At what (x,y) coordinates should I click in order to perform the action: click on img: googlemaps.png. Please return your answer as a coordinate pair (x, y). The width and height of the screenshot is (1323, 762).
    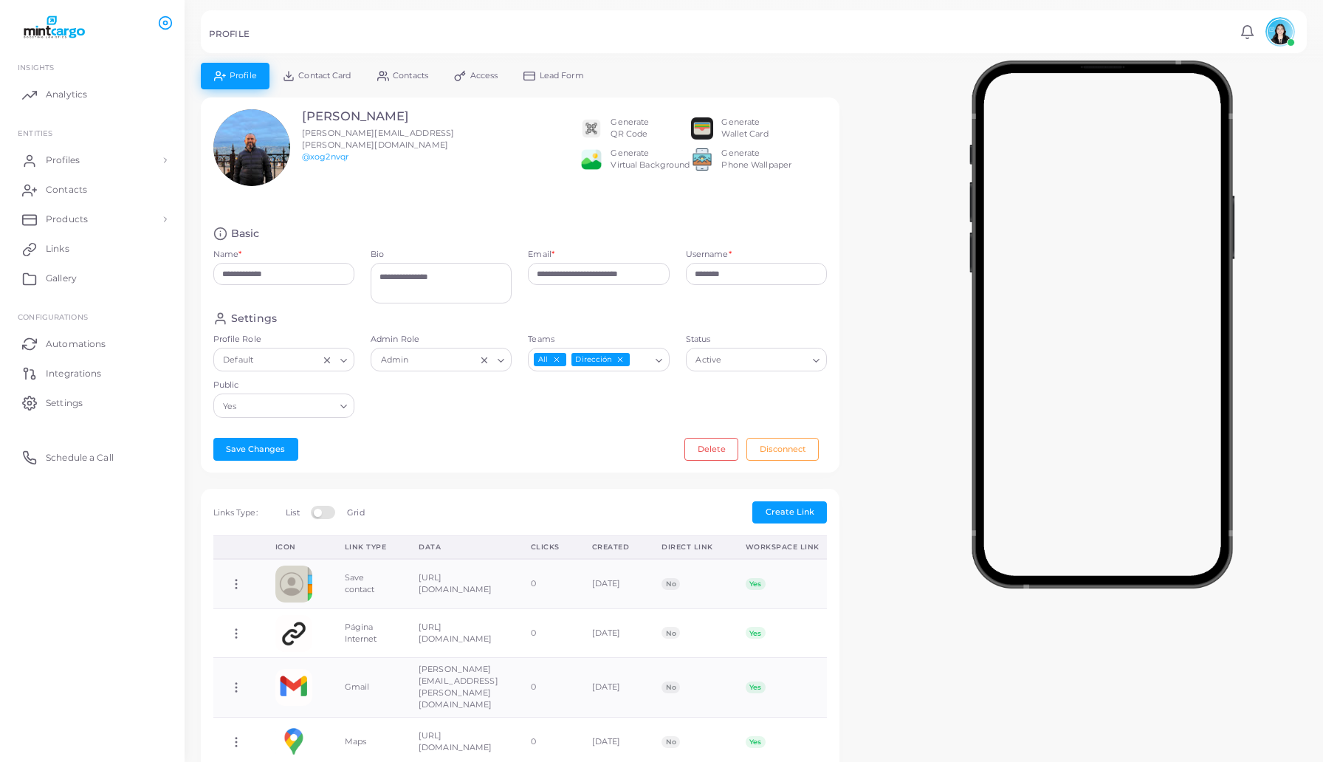
    Looking at the image, I should click on (294, 742).